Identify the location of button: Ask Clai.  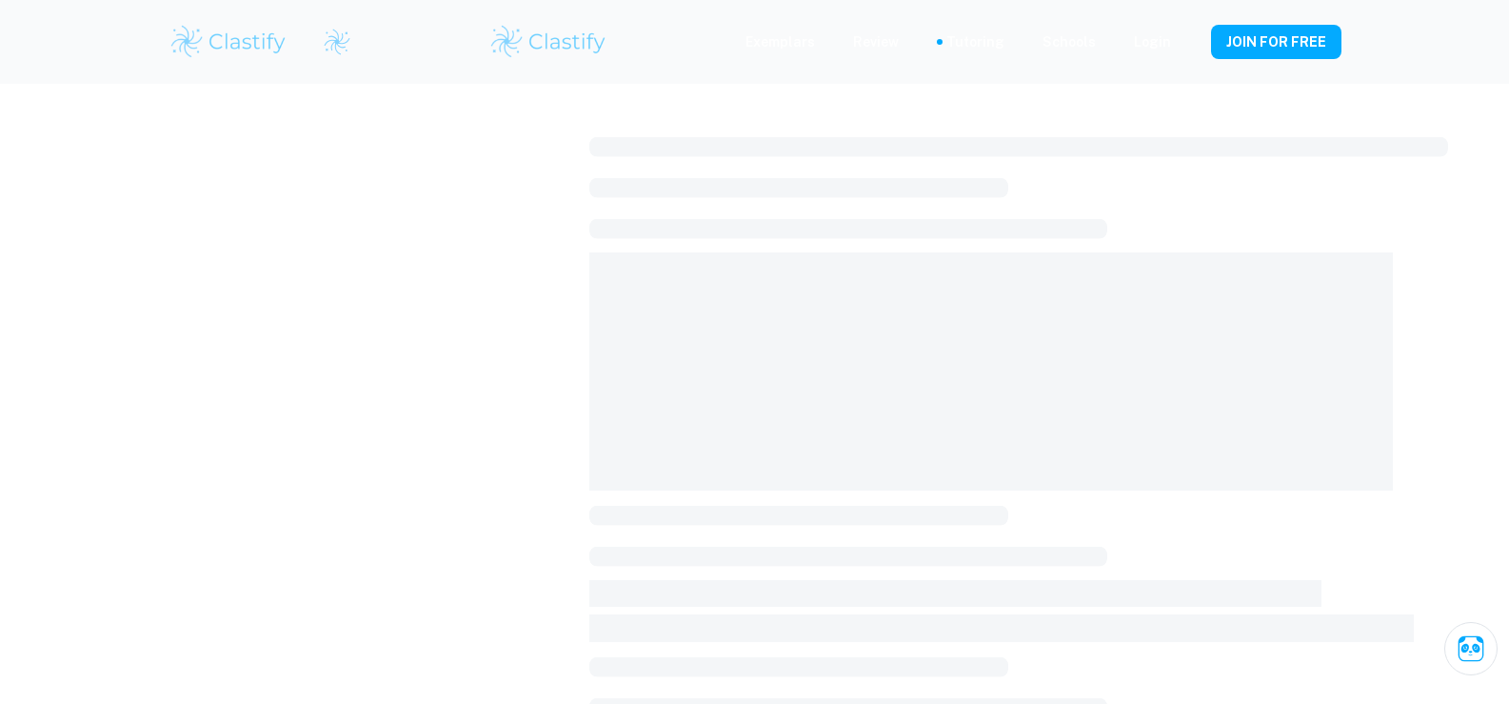
(1471, 649).